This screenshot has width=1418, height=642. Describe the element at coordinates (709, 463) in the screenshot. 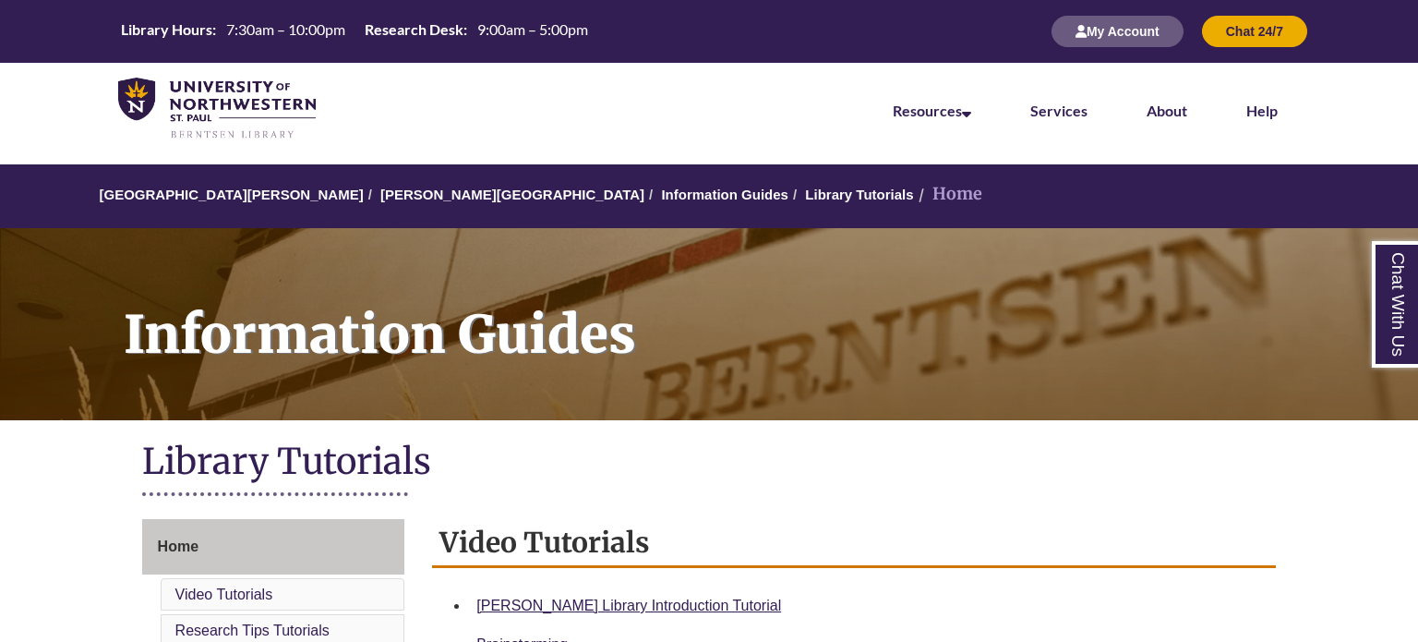

I see `h1: Library Tutorials` at that location.